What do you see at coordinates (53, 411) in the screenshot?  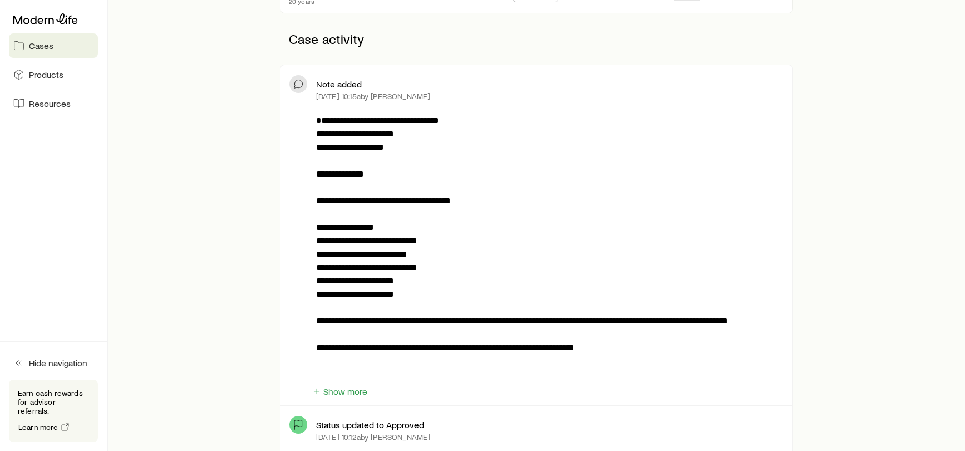 I see `div: Earn cash rewards for advisor referrals.Learn more` at bounding box center [53, 411].